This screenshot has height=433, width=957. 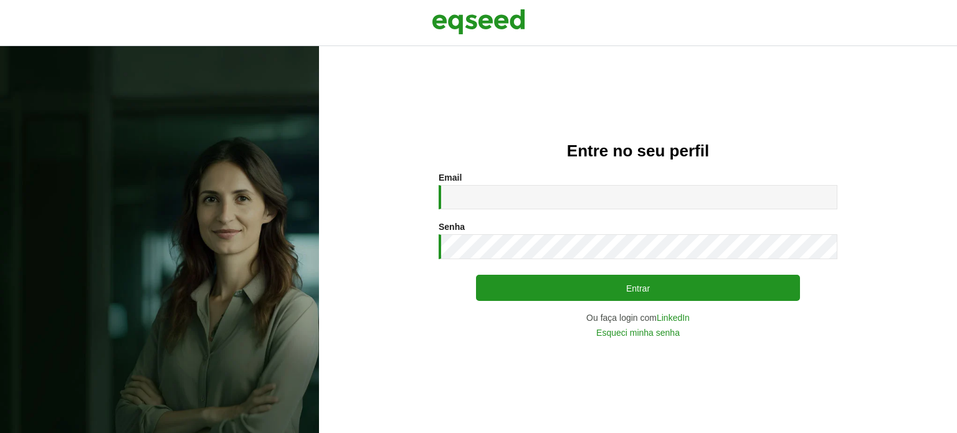 I want to click on a: LinkedIn, so click(x=673, y=318).